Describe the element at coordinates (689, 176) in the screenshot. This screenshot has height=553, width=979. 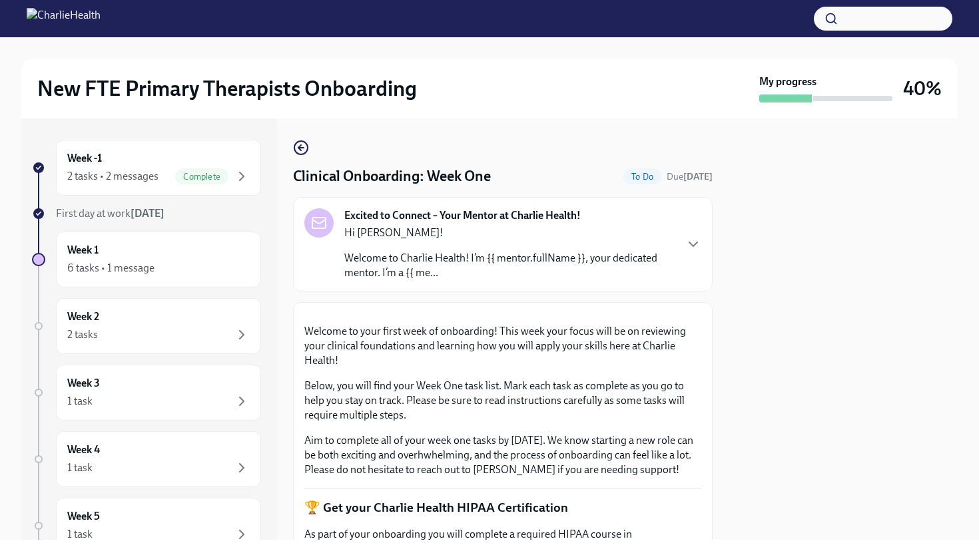
I see `span: Due` at that location.